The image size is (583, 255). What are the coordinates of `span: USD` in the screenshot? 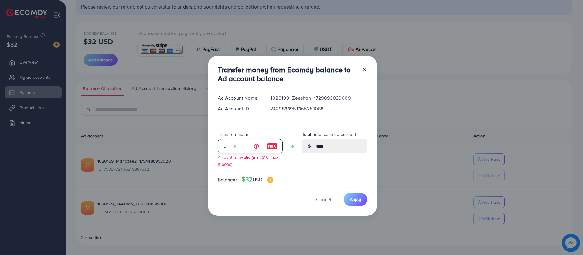 It's located at (257, 179).